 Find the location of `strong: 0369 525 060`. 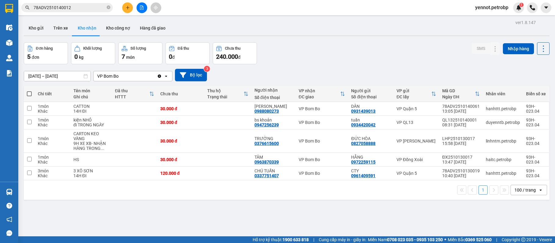

strong: 0369 525 060 is located at coordinates (479, 240).